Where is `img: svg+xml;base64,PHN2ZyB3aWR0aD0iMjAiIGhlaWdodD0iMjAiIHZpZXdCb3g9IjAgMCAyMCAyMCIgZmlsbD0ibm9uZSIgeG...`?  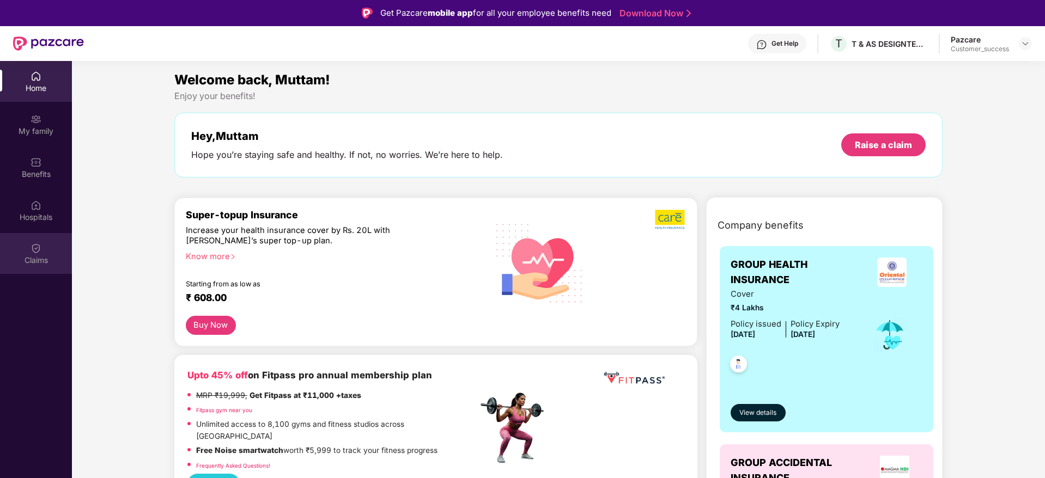
img: svg+xml;base64,PHN2ZyB3aWR0aD0iMjAiIGhlaWdodD0iMjAiIHZpZXdCb3g9IjAgMCAyMCAyMCIgZmlsbD0ibm9uZSIgeG... is located at coordinates (36, 119).